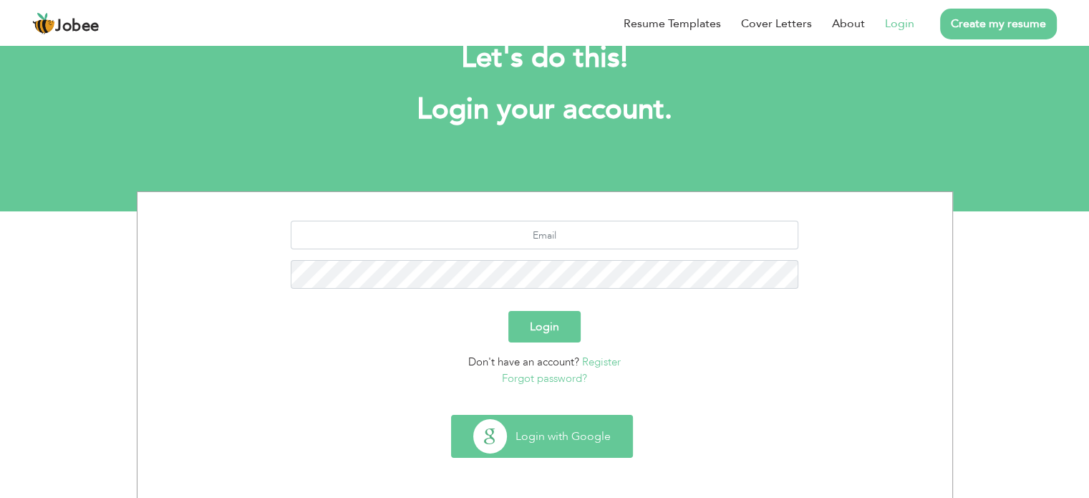  What do you see at coordinates (77, 27) in the screenshot?
I see `span: Jobee` at bounding box center [77, 27].